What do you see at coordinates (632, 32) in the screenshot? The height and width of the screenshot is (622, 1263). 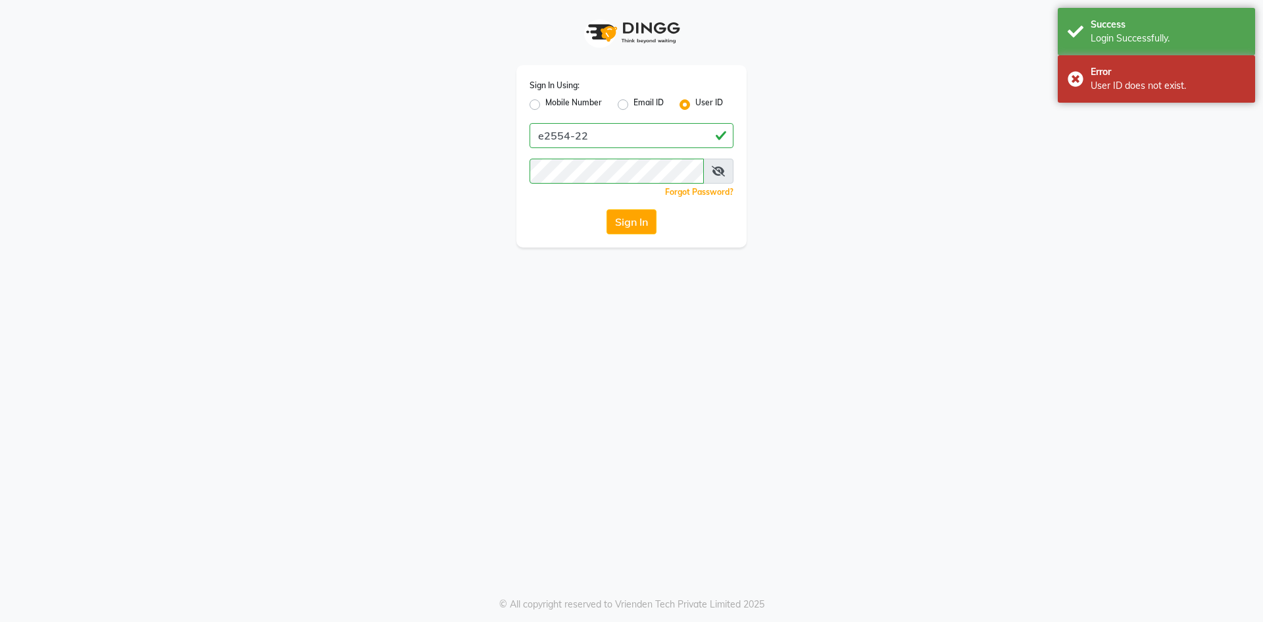 I see `img: logo1.svg` at bounding box center [632, 32].